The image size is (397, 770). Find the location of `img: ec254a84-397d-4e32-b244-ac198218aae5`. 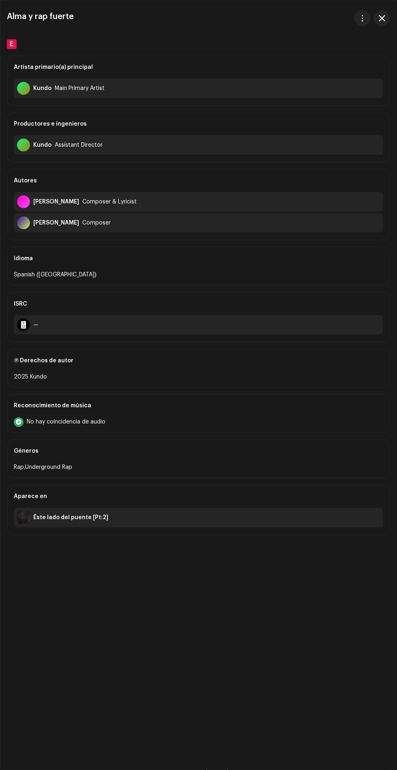

img: ec254a84-397d-4e32-b244-ac198218aae5 is located at coordinates (24, 518).